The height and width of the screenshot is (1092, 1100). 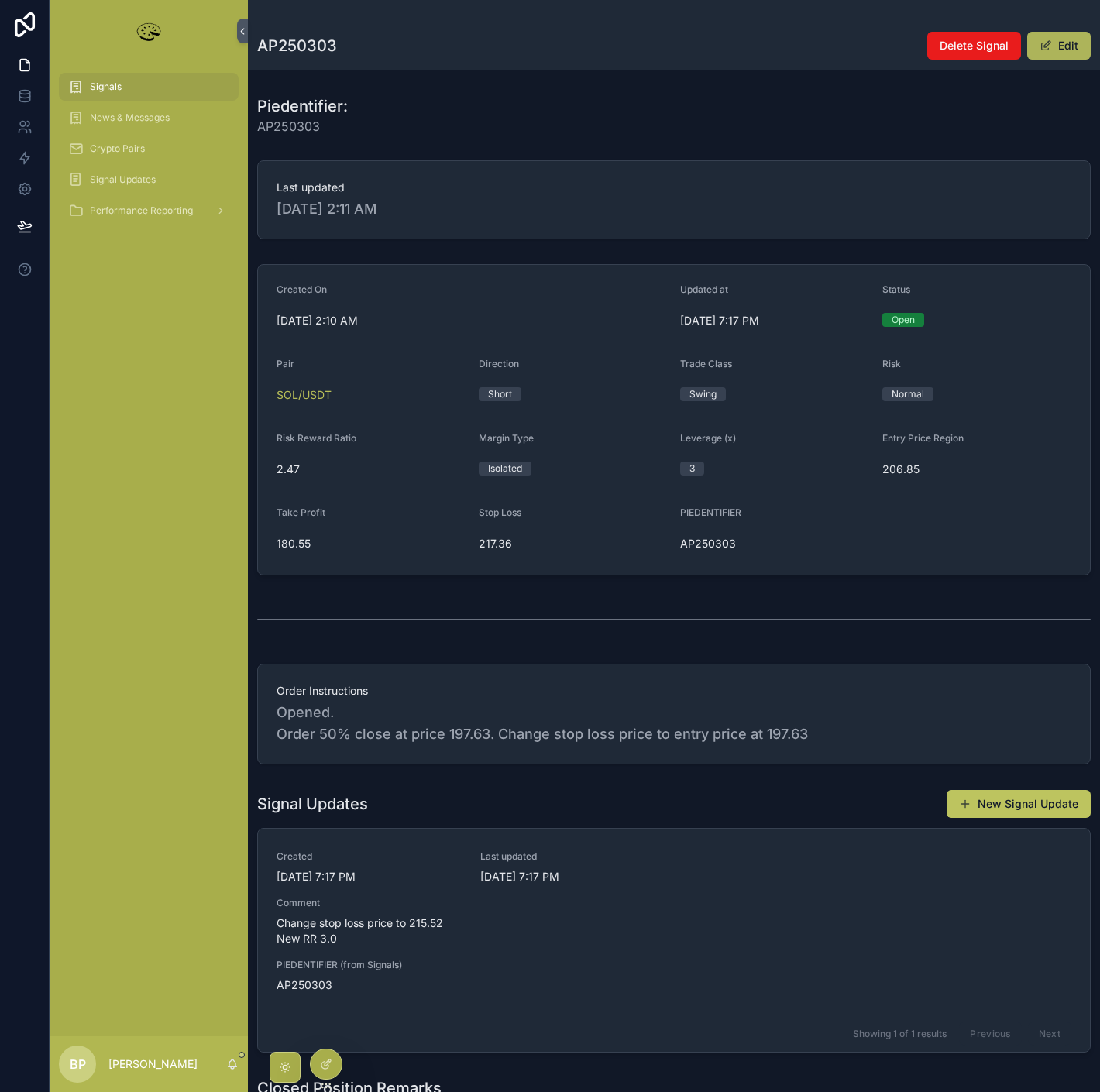 What do you see at coordinates (368, 857) in the screenshot?
I see `span: Created` at bounding box center [368, 857].